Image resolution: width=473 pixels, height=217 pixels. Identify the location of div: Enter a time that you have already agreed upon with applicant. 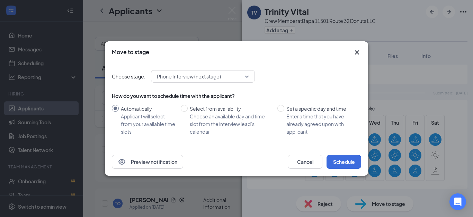
(321, 124).